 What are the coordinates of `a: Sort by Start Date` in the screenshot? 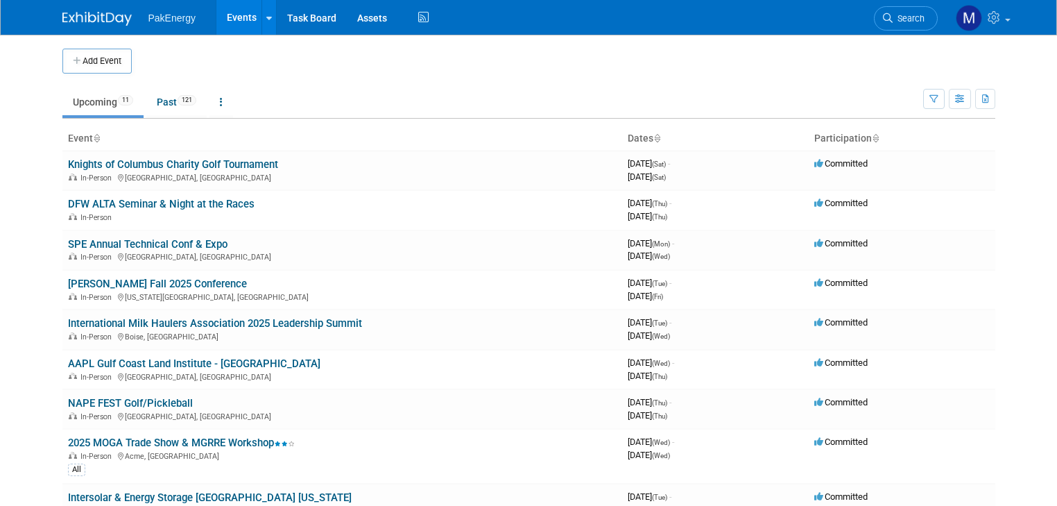 It's located at (657, 138).